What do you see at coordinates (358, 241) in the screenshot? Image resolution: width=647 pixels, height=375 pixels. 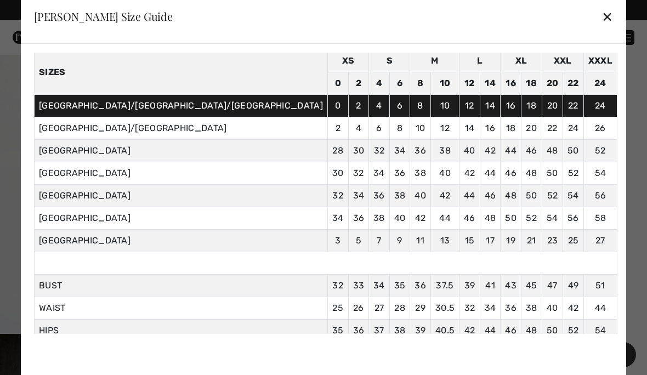 I see `td: 5` at bounding box center [358, 241].